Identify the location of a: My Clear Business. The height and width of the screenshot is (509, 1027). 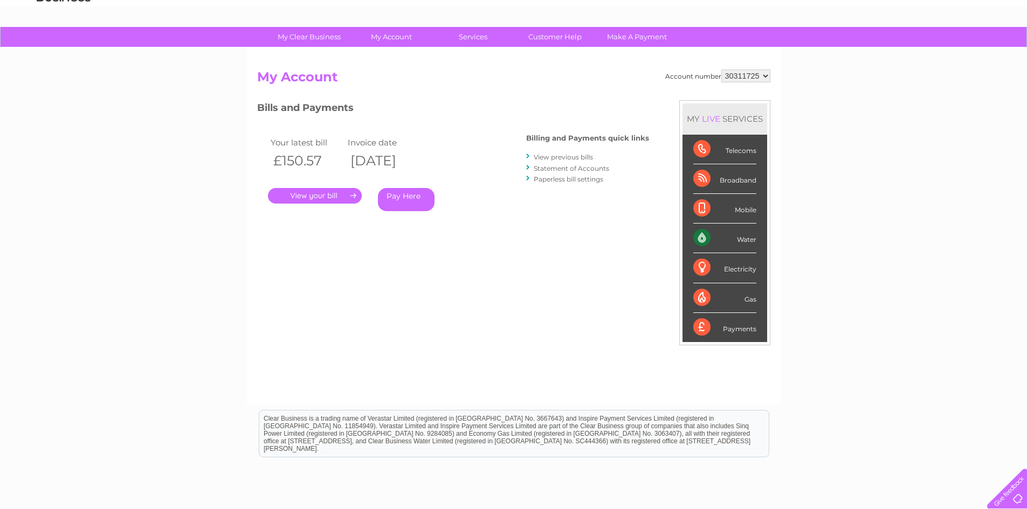
(309, 37).